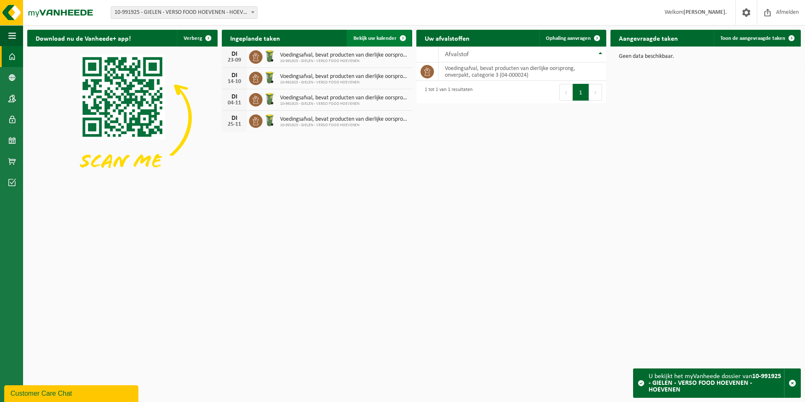 The width and height of the screenshot is (805, 402). What do you see at coordinates (83, 38) in the screenshot?
I see `h2: Download nu de Vanheede+ app!` at bounding box center [83, 38].